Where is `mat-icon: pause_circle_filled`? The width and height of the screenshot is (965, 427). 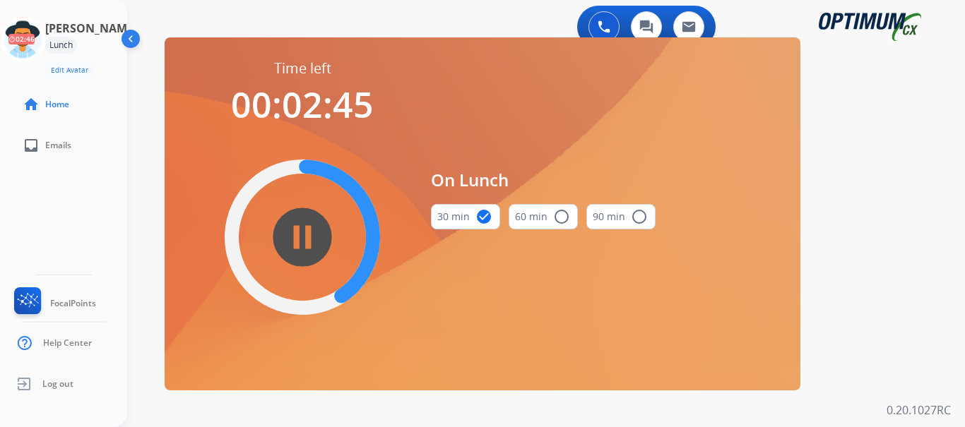 mat-icon: pause_circle_filled is located at coordinates (302, 237).